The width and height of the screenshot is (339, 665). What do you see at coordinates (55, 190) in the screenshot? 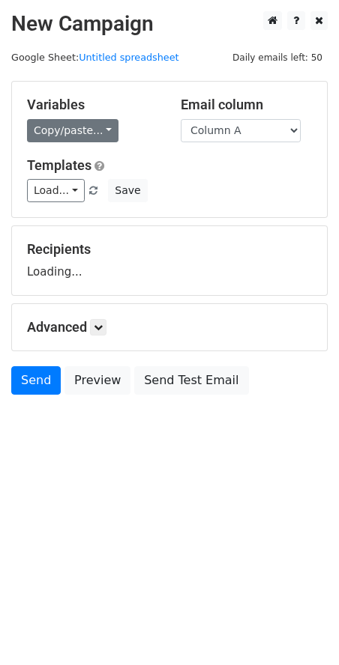
I see `a: Load...` at bounding box center [55, 190].